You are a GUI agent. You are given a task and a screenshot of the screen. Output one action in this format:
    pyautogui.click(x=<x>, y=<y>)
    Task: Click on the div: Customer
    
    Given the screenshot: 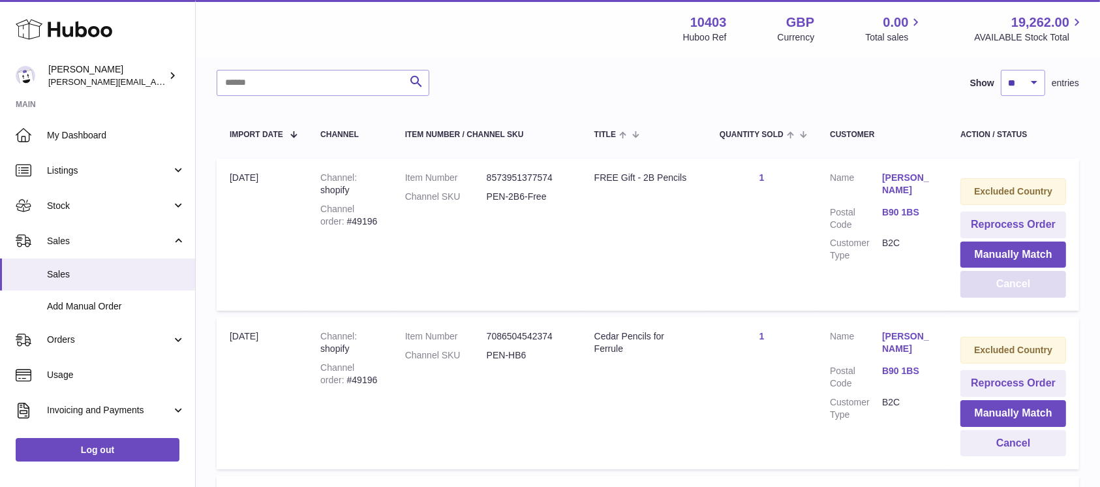 What is the action you would take?
    pyautogui.click(x=882, y=134)
    